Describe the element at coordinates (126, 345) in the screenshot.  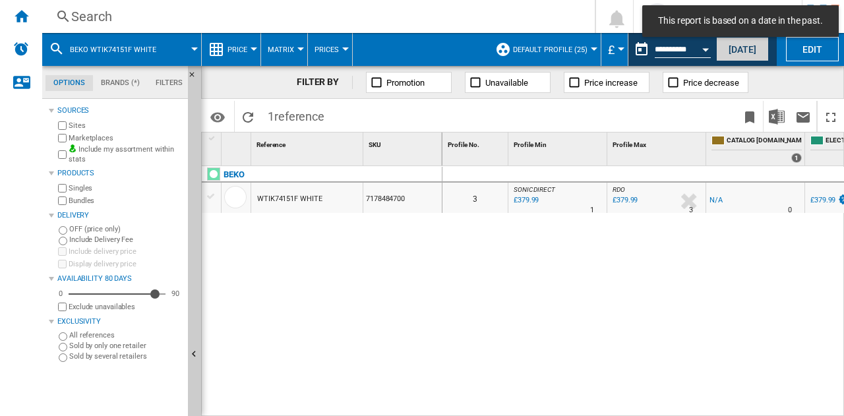
I see `label: Sold by only one retailer` at that location.